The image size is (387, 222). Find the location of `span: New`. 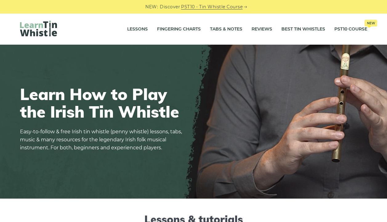

span: New is located at coordinates (370, 23).